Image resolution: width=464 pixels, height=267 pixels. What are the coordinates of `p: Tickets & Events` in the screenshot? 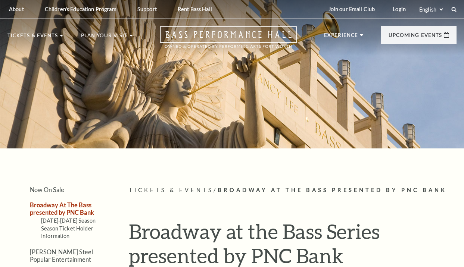 It's located at (32, 38).